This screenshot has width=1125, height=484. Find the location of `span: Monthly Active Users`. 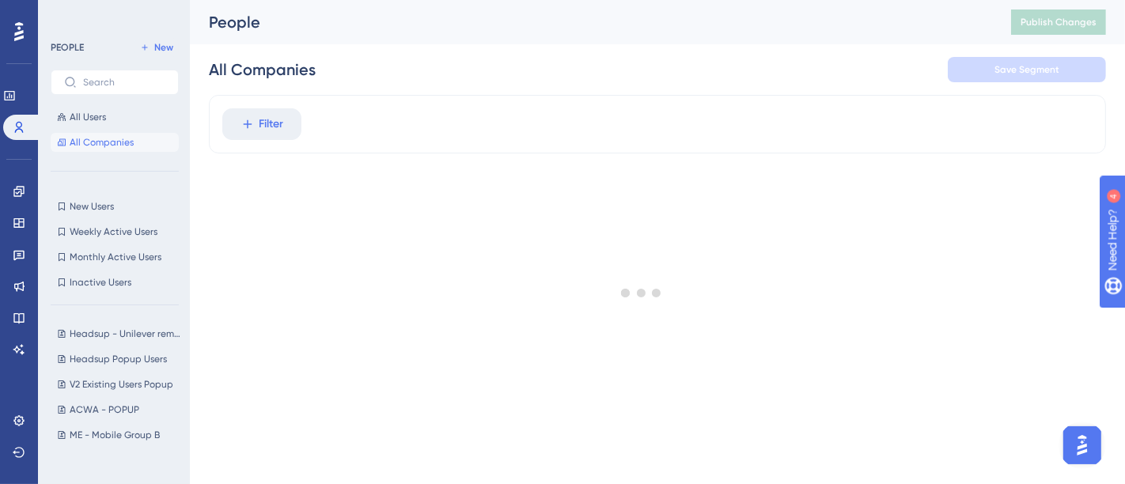

span: Monthly Active Users is located at coordinates (116, 257).